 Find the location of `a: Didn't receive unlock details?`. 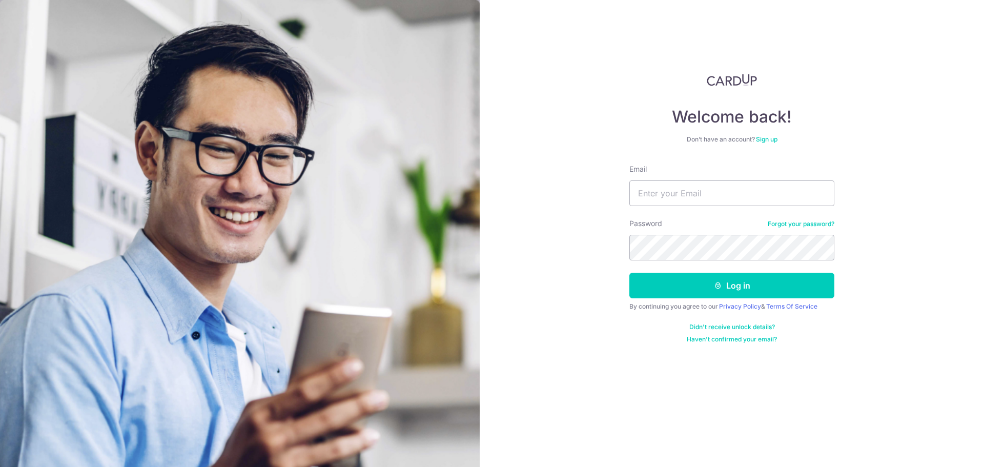

a: Didn't receive unlock details? is located at coordinates (732, 327).